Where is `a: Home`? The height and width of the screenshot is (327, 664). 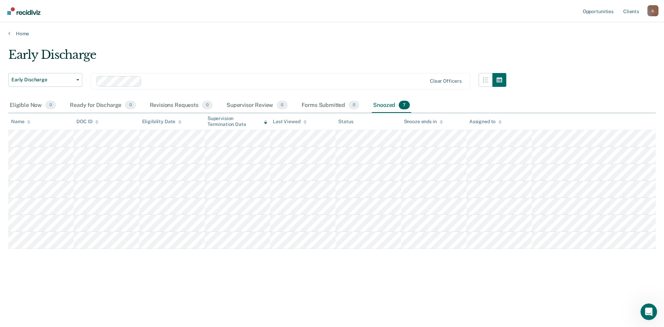 a: Home is located at coordinates (332, 34).